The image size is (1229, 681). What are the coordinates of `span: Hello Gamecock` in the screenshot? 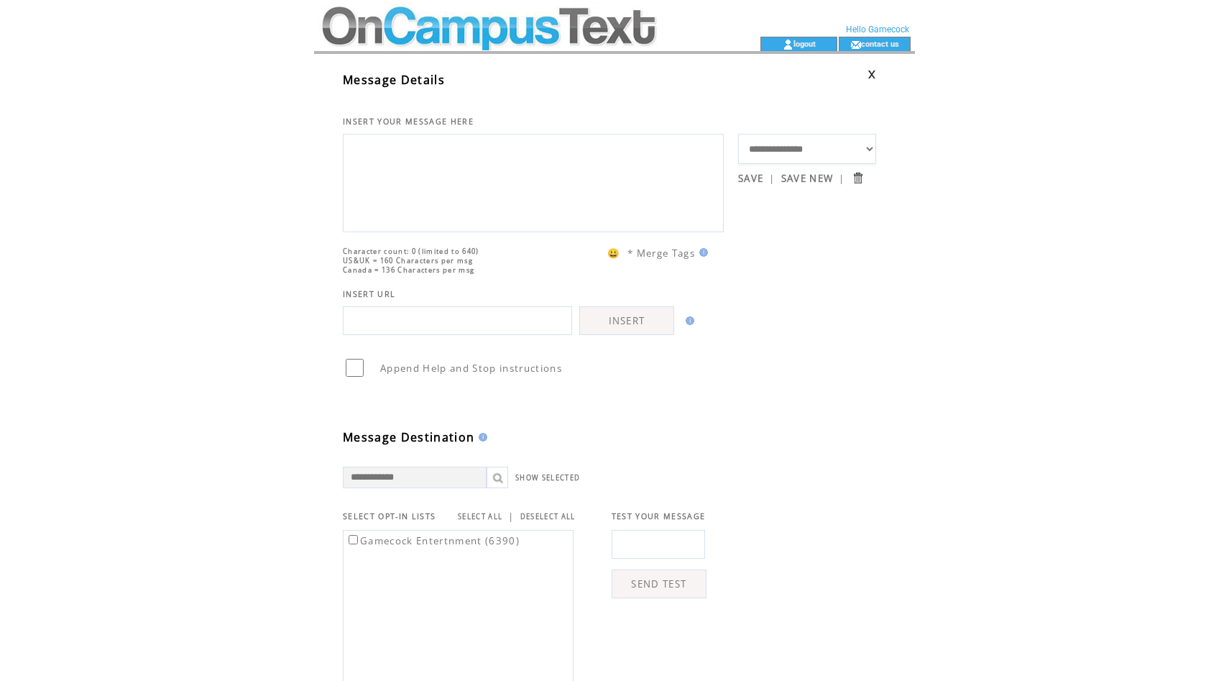 It's located at (877, 29).